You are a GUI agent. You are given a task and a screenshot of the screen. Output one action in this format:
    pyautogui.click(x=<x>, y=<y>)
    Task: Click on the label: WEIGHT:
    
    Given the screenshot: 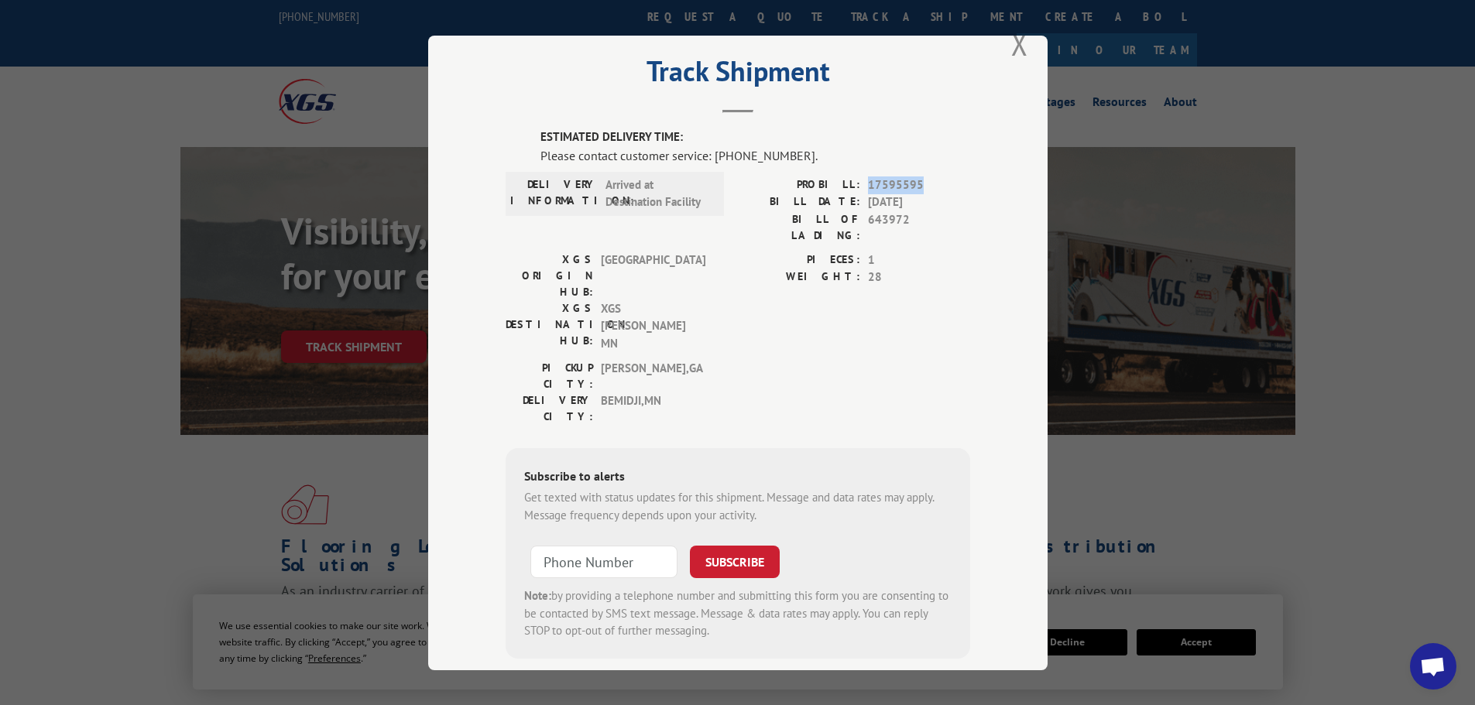 What is the action you would take?
    pyautogui.click(x=799, y=277)
    